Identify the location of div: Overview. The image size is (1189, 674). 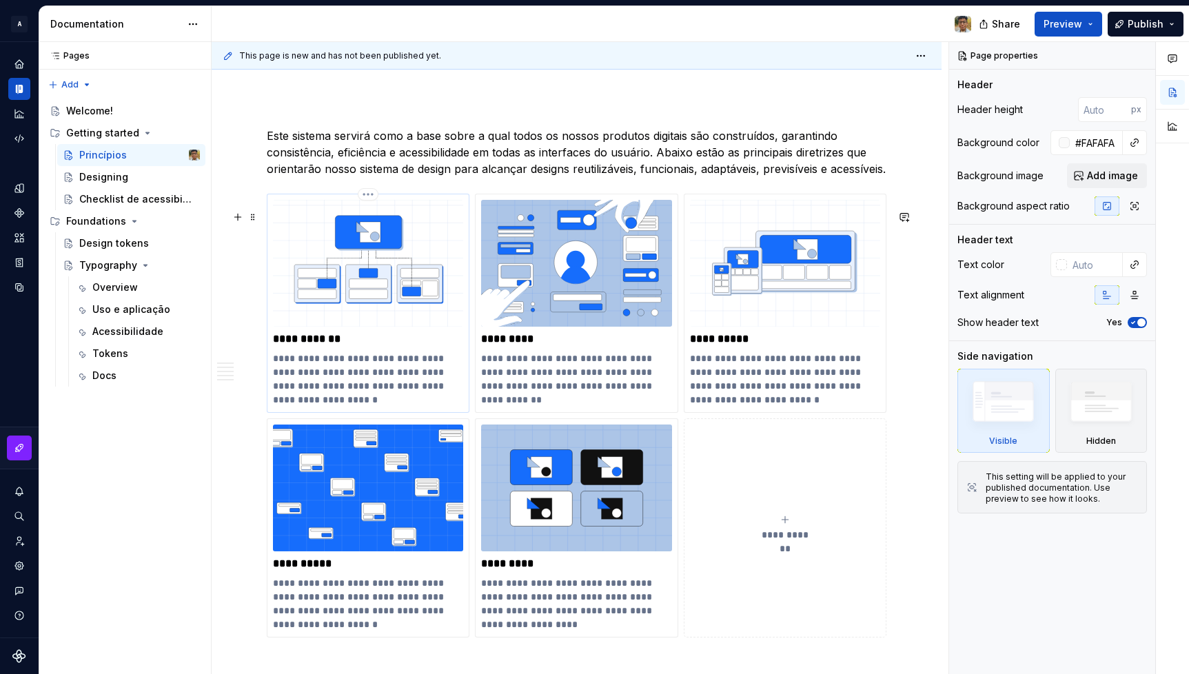
(115, 288).